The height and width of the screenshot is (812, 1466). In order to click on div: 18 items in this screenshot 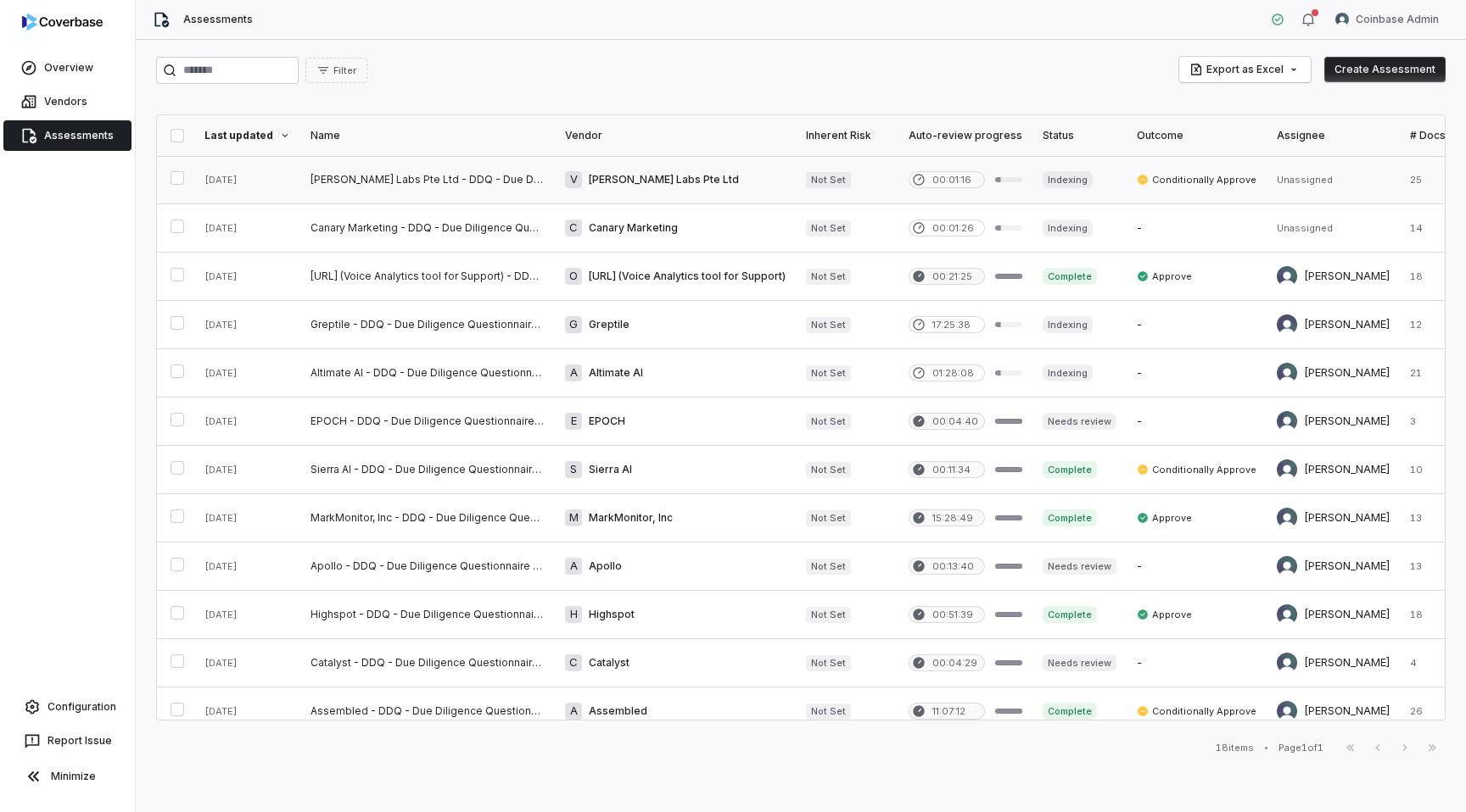, I will do `click(1234, 748)`.